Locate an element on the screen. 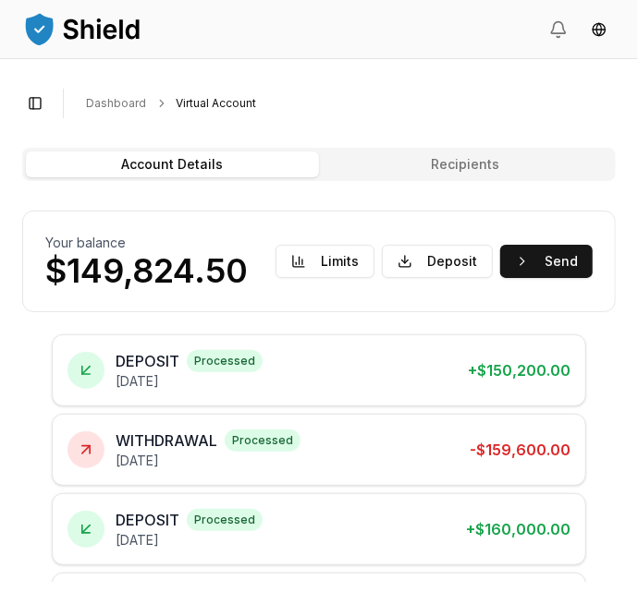 Image resolution: width=638 pixels, height=604 pixels. button: Account Details is located at coordinates (172, 165).